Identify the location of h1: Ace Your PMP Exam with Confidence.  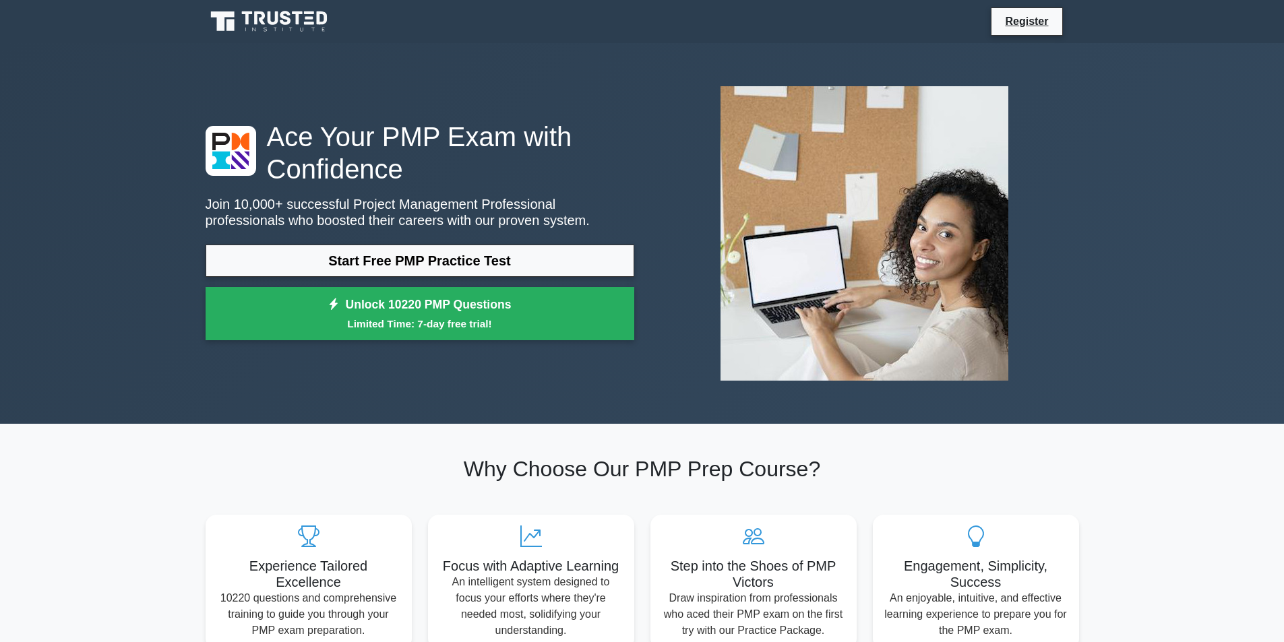
(420, 153).